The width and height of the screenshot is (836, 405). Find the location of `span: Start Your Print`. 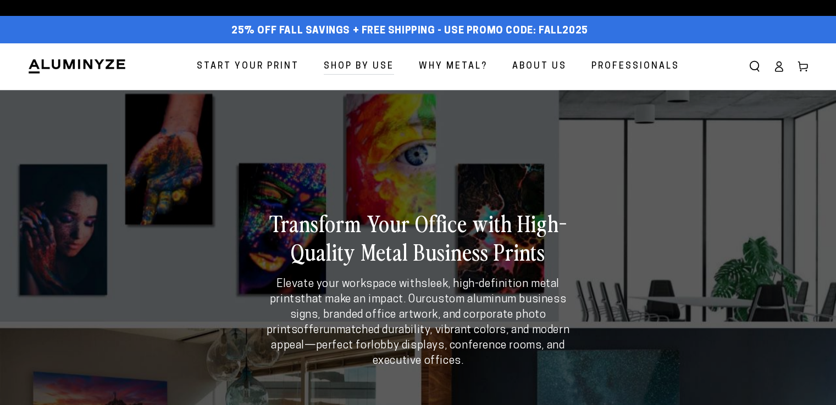

span: Start Your Print is located at coordinates (248, 66).